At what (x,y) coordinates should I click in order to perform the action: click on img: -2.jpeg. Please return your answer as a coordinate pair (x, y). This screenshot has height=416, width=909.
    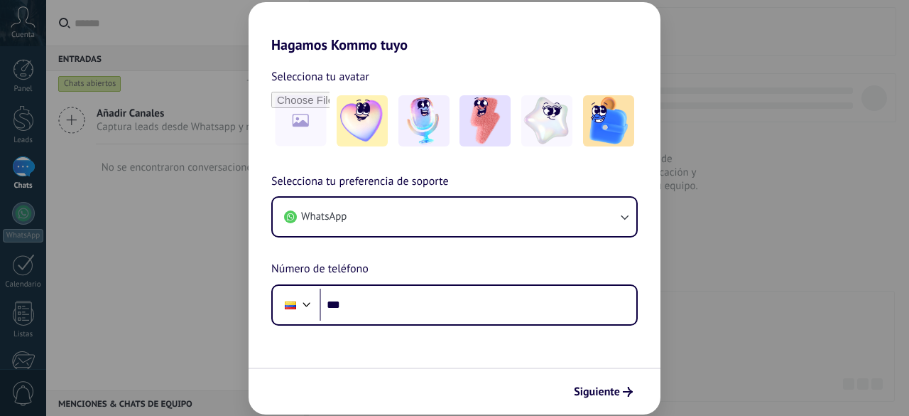
    Looking at the image, I should click on (424, 121).